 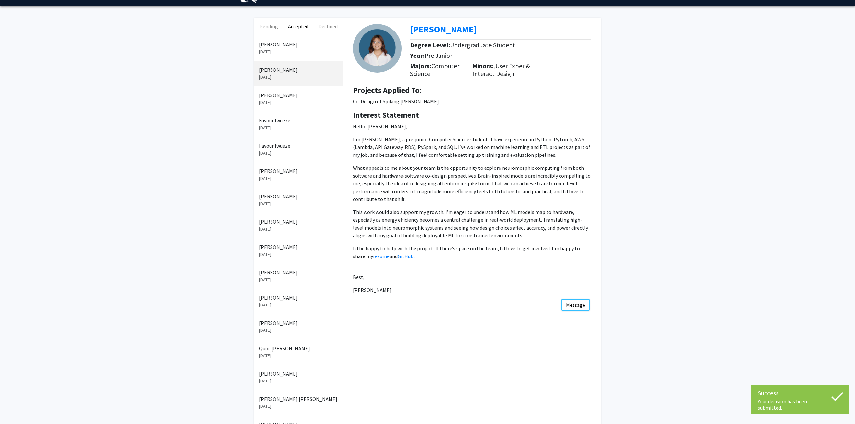 What do you see at coordinates (430, 45) in the screenshot?
I see `b: Degree Level:` at bounding box center [430, 45].